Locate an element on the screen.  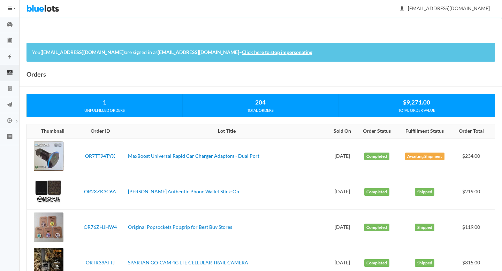
div: TOTAL ORDERS is located at coordinates (260, 111).